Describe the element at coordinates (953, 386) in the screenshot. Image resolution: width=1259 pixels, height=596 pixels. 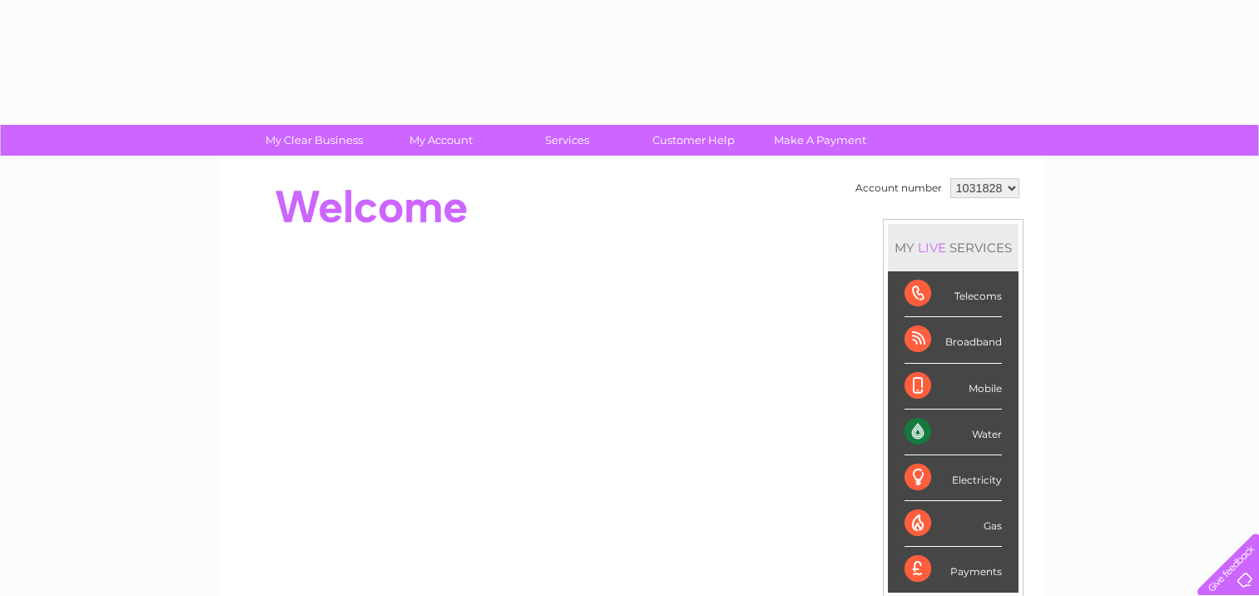
I see `div: Mobile` at that location.